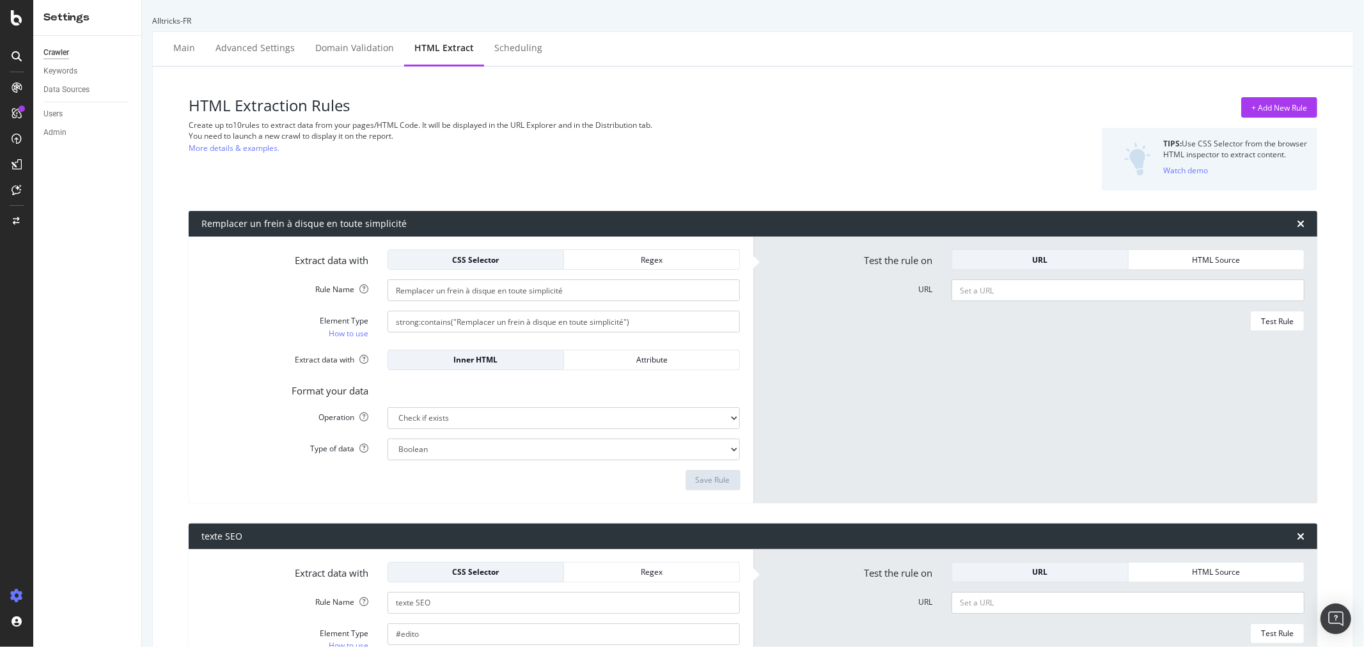 The width and height of the screenshot is (1364, 647). Describe the element at coordinates (1235, 143) in the screenshot. I see `div: Use CSS Selector from the browser` at that location.